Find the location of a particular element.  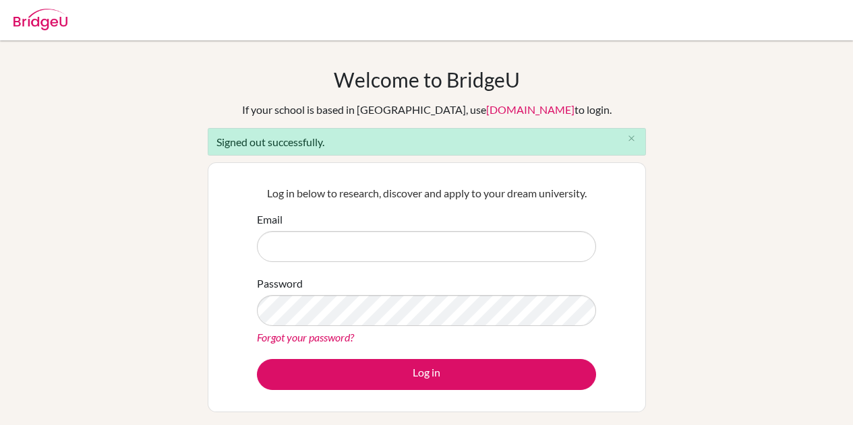

label: Email is located at coordinates (270, 220).